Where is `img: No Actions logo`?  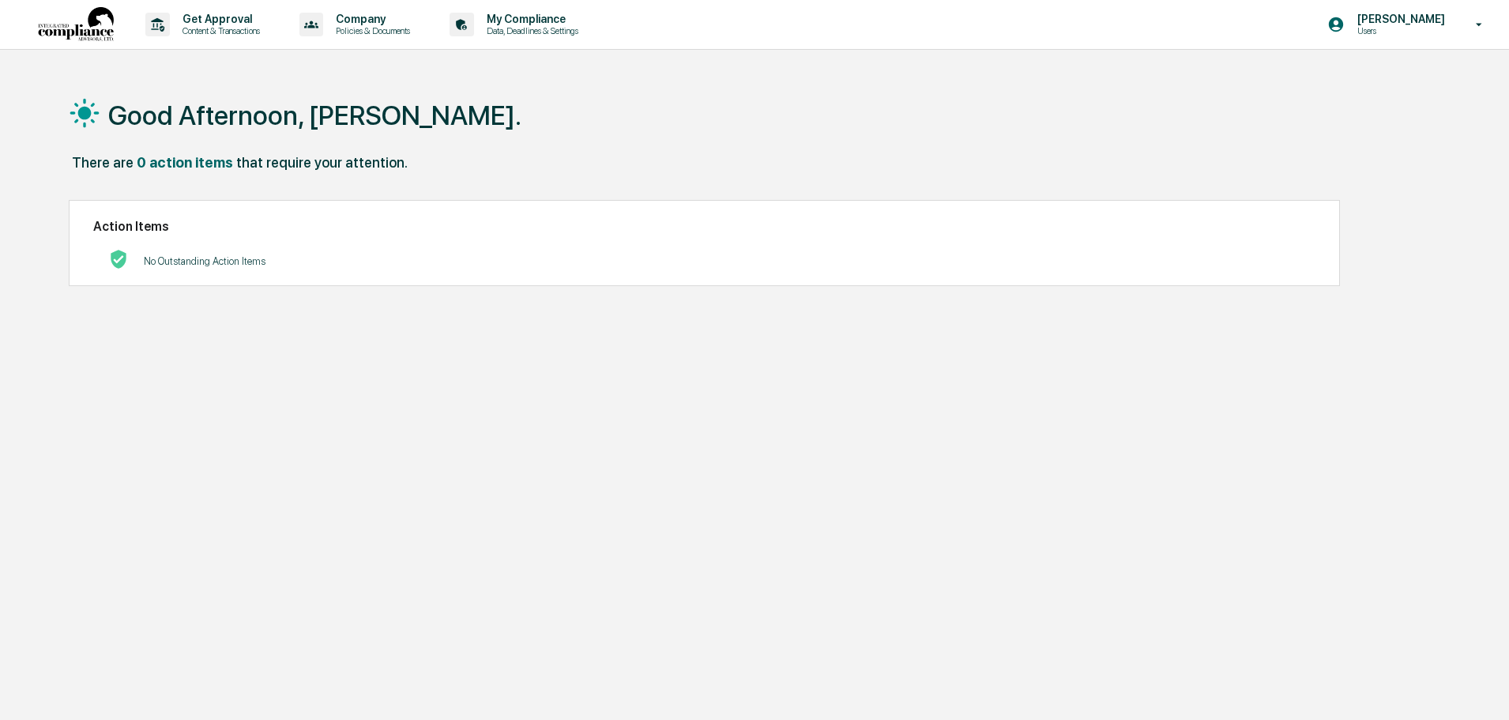
img: No Actions logo is located at coordinates (118, 259).